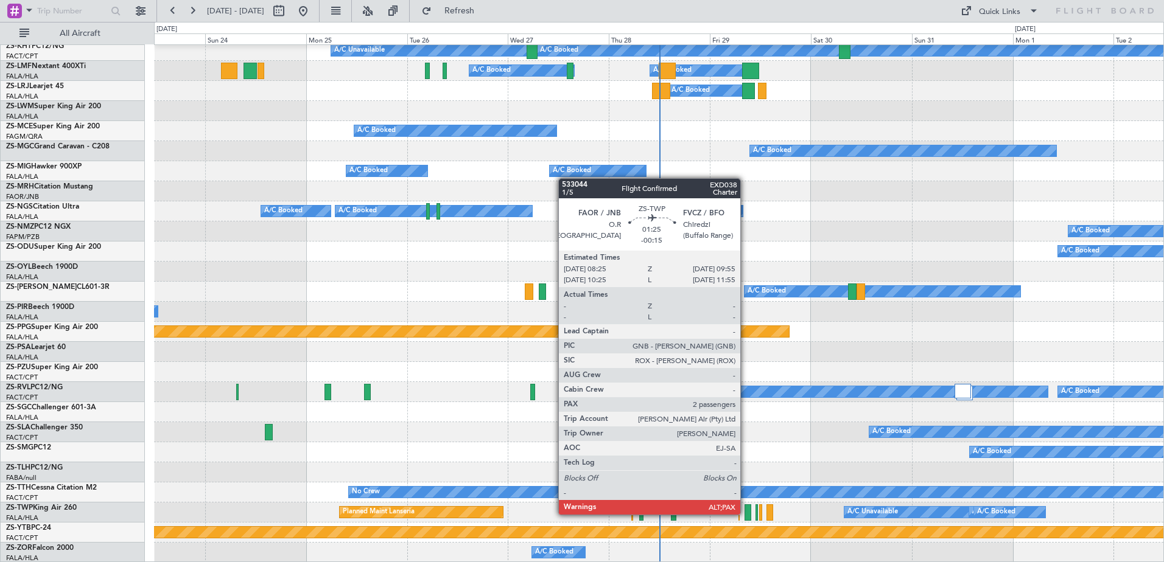 The image size is (1164, 562). I want to click on button: All Aircraft, so click(72, 33).